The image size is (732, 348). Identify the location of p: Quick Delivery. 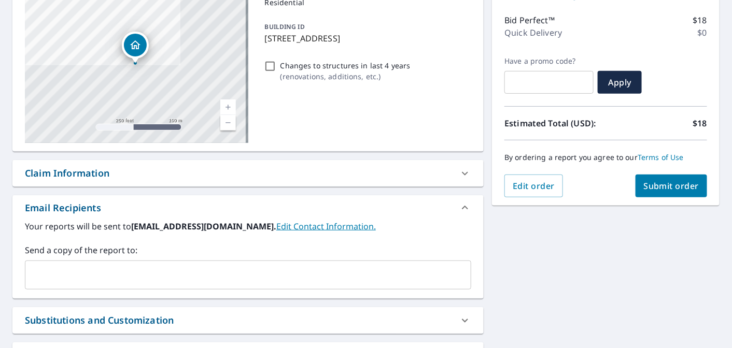
(533, 33).